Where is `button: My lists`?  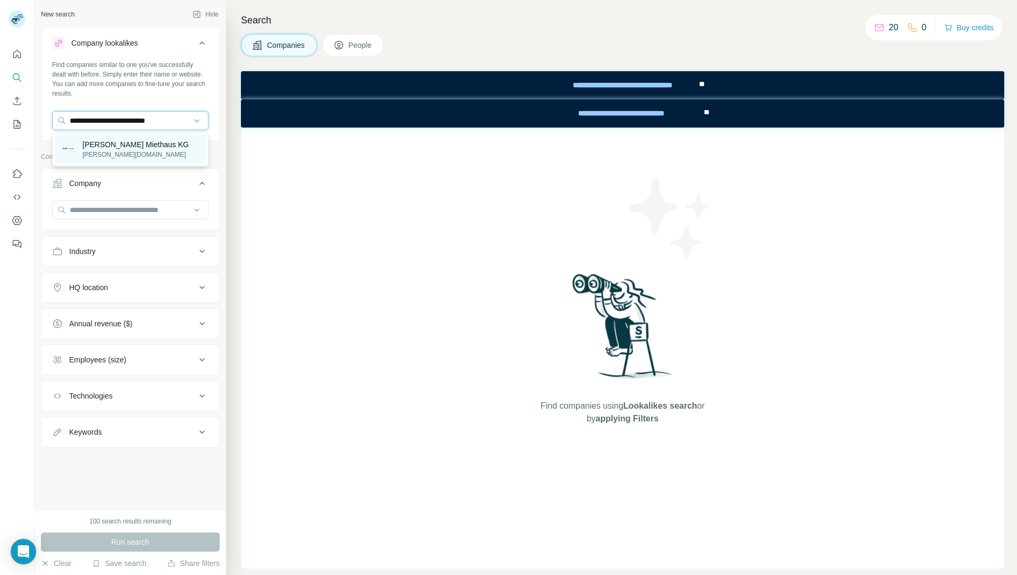
button: My lists is located at coordinates (17, 124).